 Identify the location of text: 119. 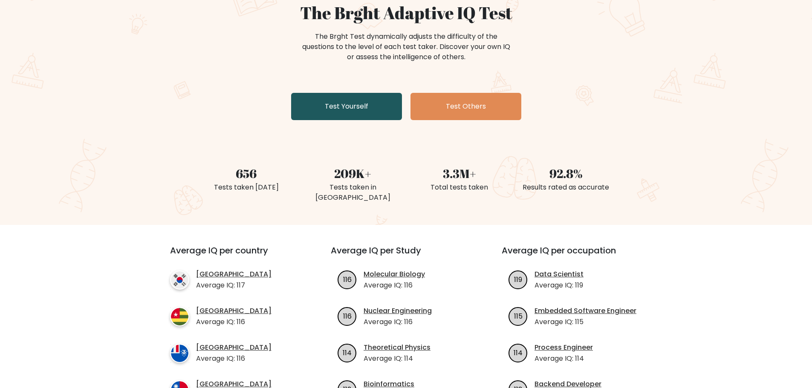
(518, 279).